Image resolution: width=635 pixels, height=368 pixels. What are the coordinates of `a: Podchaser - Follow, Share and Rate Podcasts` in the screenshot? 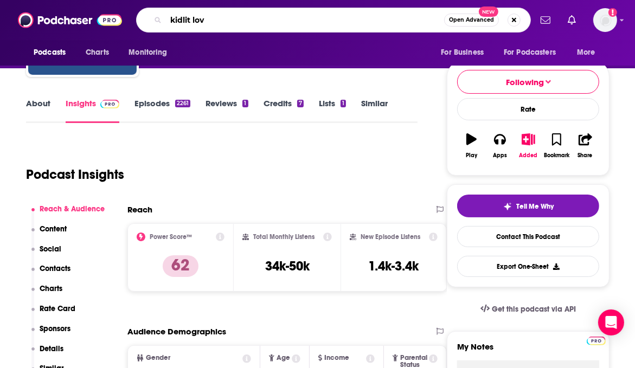 It's located at (70, 20).